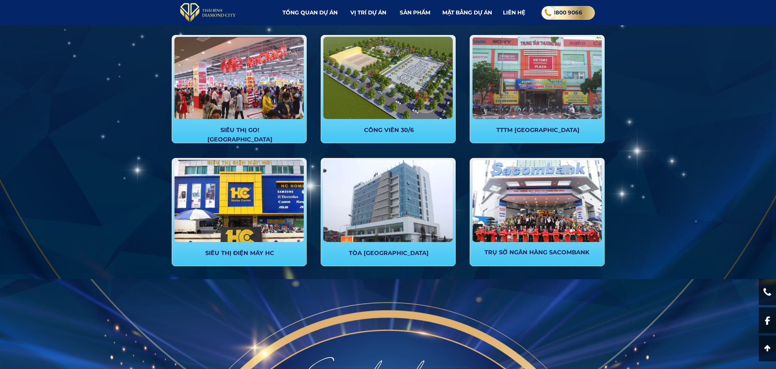 The image size is (776, 369). Describe the element at coordinates (518, 13) in the screenshot. I see `h3: liên hệ` at that location.